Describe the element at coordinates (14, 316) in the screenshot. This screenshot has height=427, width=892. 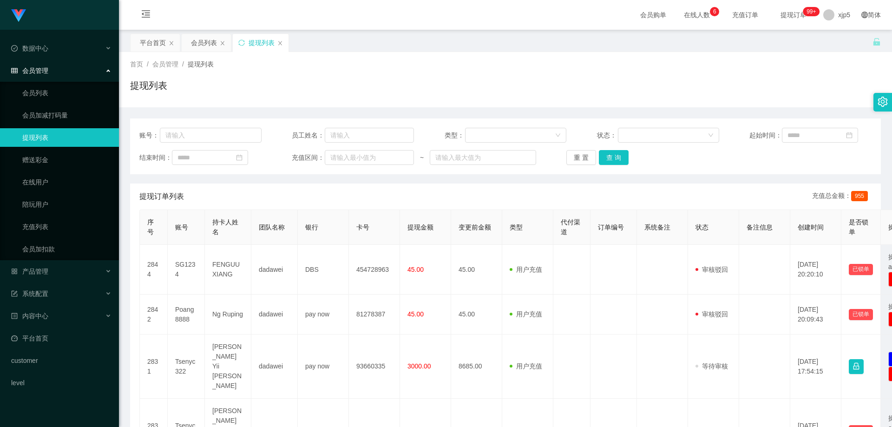
I see `i: 图标: profile` at that location.